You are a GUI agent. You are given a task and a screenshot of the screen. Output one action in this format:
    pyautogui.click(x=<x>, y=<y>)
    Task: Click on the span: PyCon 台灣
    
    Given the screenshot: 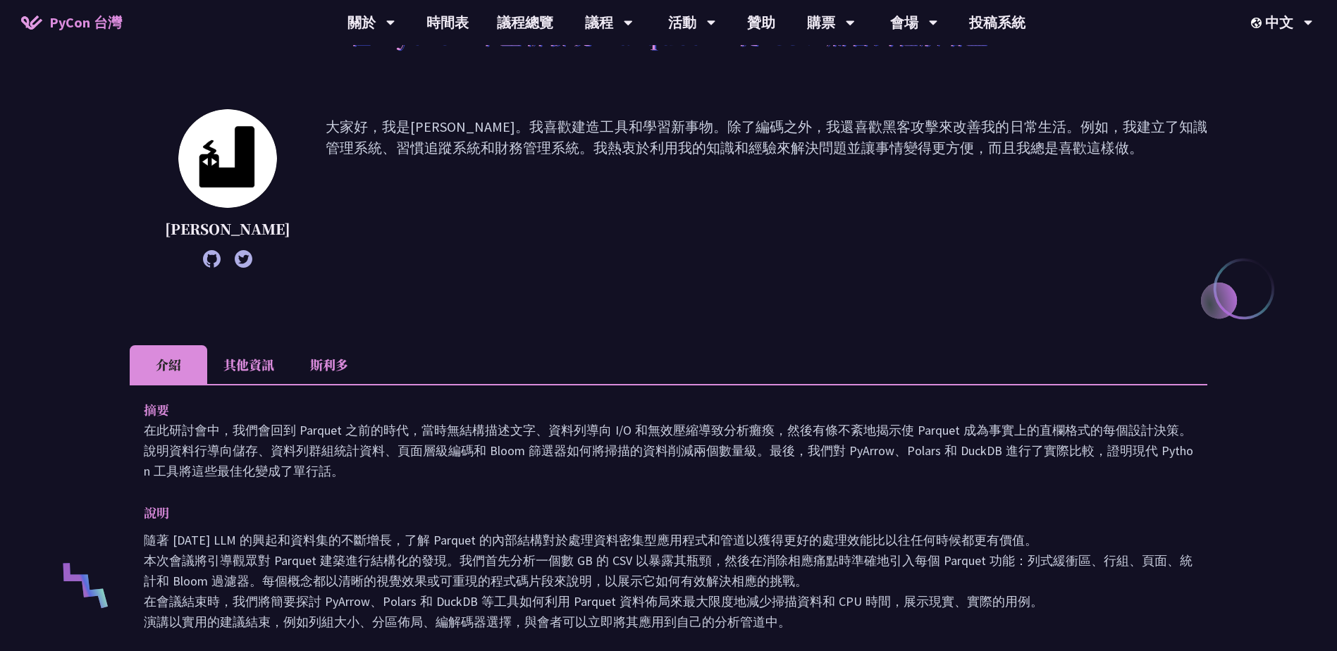 What is the action you would take?
    pyautogui.click(x=85, y=23)
    